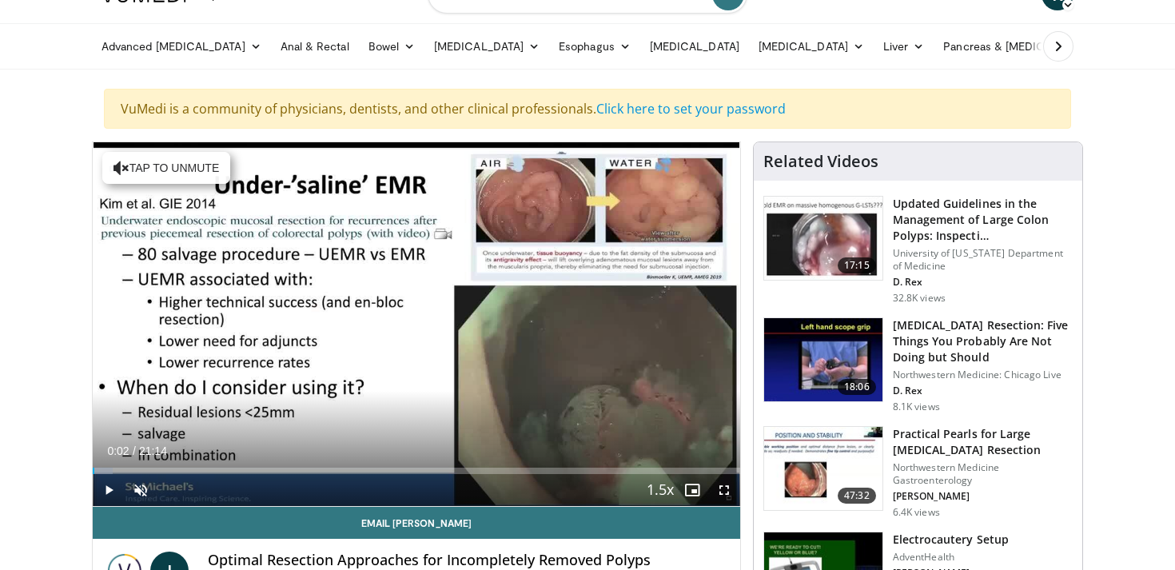  What do you see at coordinates (917, 250) in the screenshot?
I see `a: 17:15 Updated Guidelines in the Management of Large Colon Polyps: Inspecti… University of [US_STA...` at bounding box center [917, 250].